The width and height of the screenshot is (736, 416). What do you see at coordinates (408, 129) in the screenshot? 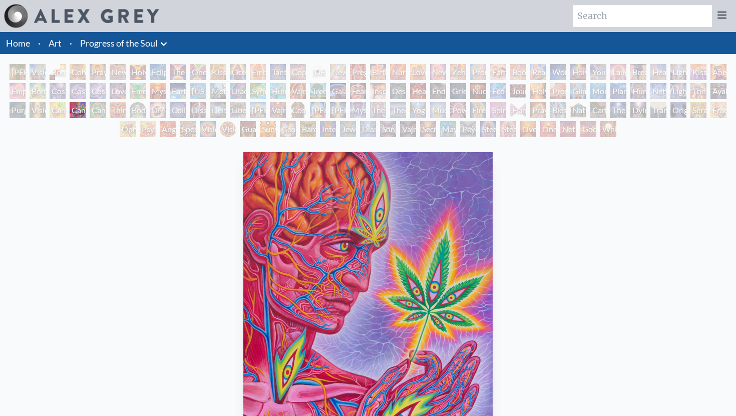
I see `div: Vajra Being` at bounding box center [408, 129].